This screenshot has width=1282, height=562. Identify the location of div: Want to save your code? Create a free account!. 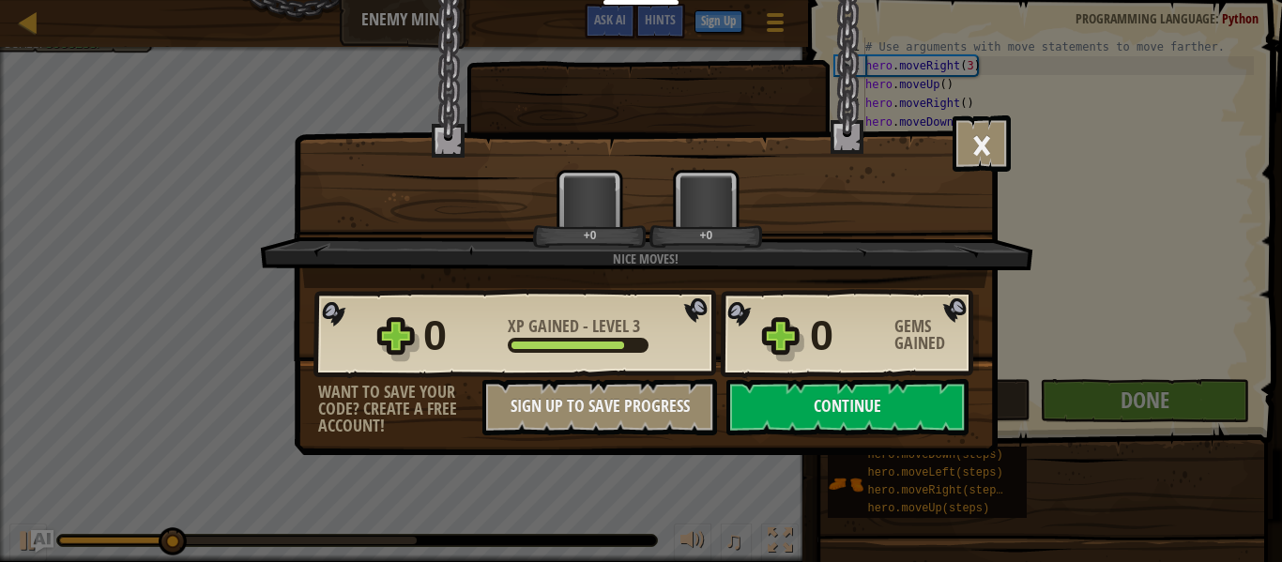
(400, 409).